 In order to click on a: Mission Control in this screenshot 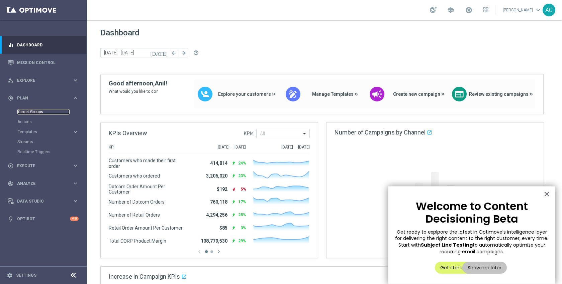, I will do `click(48, 63)`.